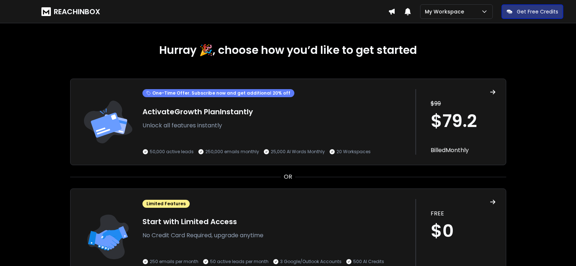 The image size is (576, 266). Describe the element at coordinates (174, 261) in the screenshot. I see `p: 250 emails per month` at that location.